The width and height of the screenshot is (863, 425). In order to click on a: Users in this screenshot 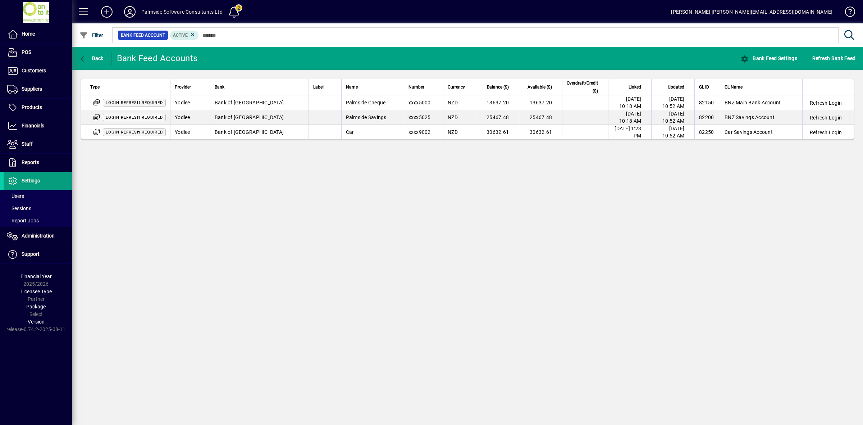, I will do `click(38, 196)`.